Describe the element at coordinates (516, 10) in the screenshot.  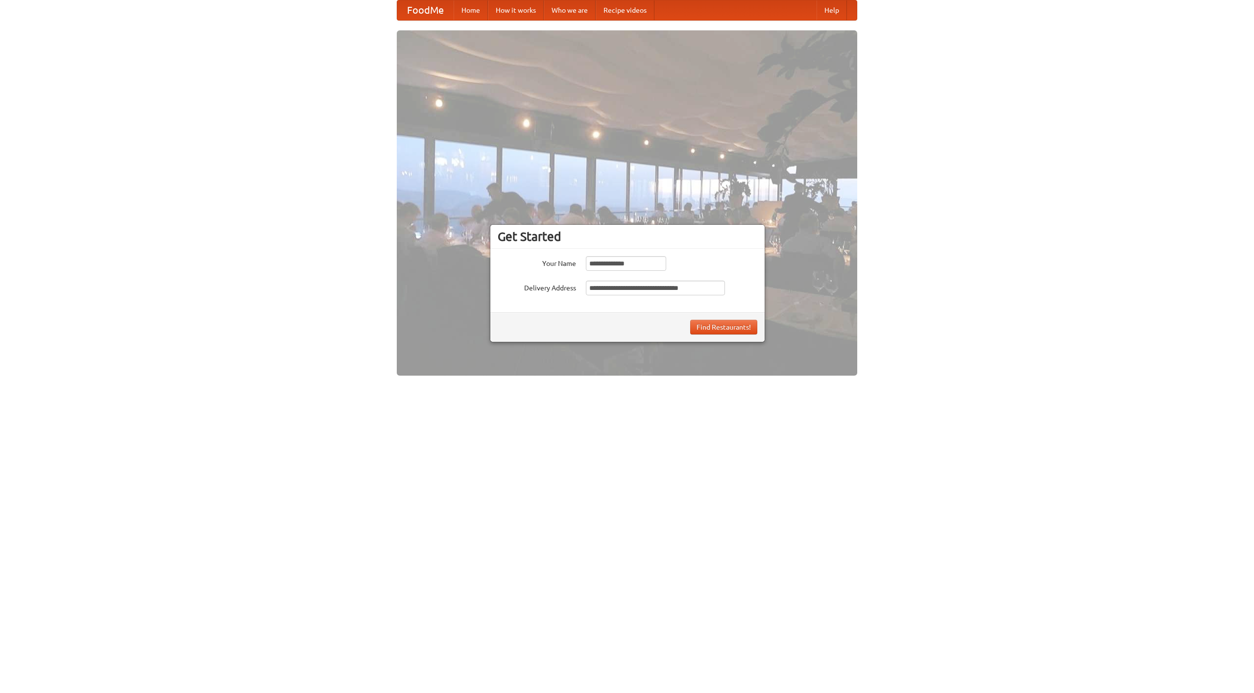
I see `a: How it works` at that location.